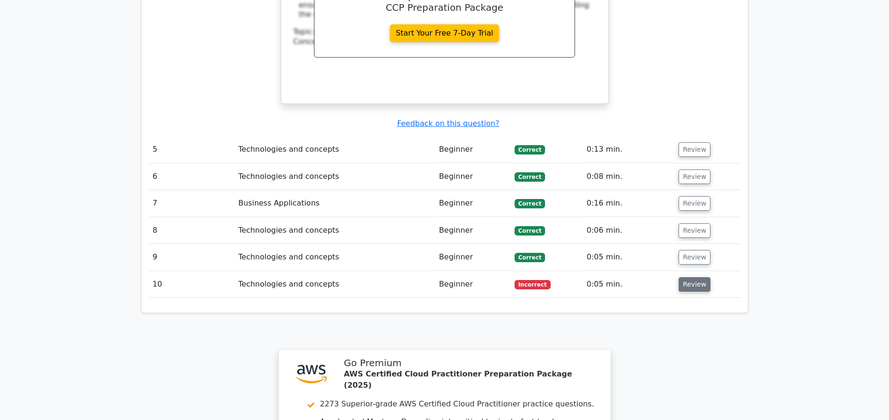 Image resolution: width=889 pixels, height=420 pixels. Describe the element at coordinates (192, 257) in the screenshot. I see `td: 9` at that location.